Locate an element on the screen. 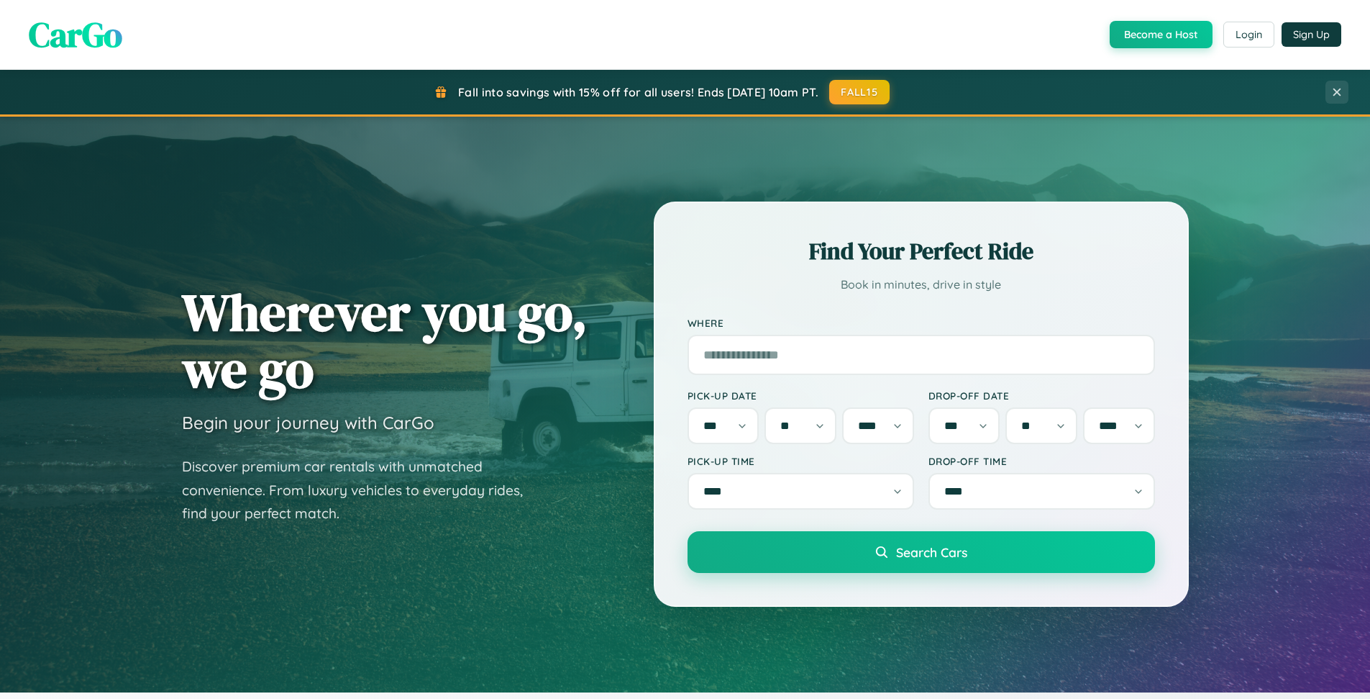 This screenshot has width=1370, height=699. h3: Begin your journey with CarGo is located at coordinates (308, 422).